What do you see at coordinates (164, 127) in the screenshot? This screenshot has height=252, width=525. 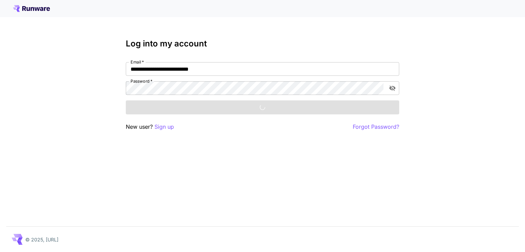 I see `button: Sign up` at bounding box center [164, 127].